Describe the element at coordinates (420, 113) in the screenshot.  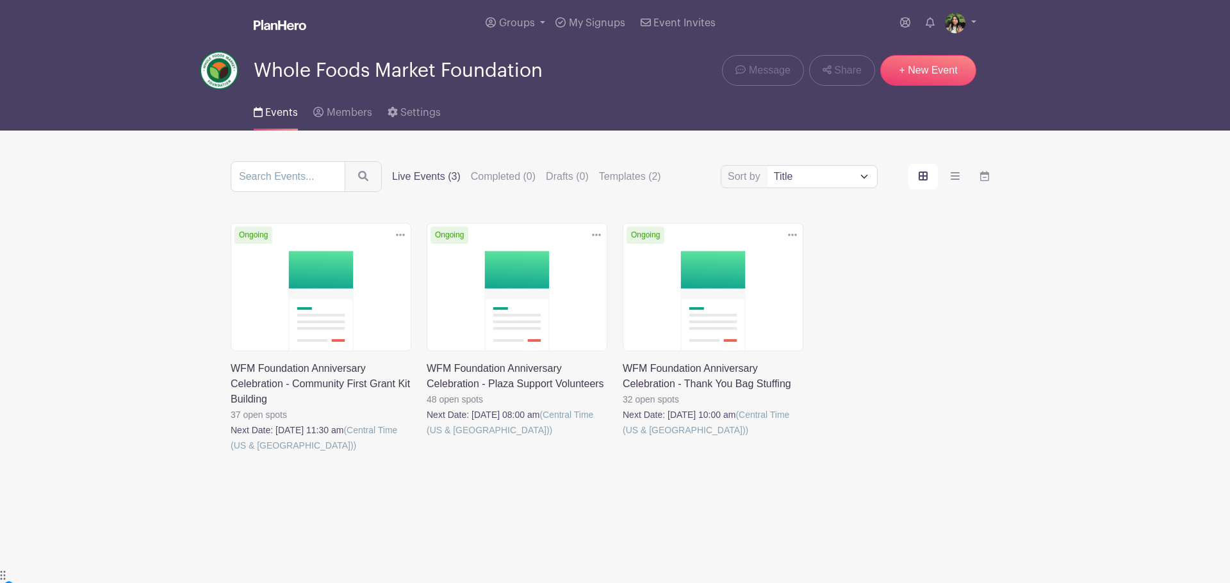
I see `span: Settings` at that location.